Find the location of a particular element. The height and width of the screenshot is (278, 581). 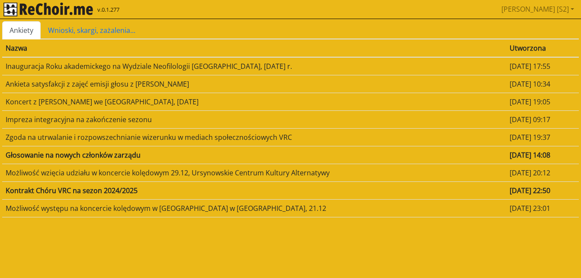

div: Nazwa is located at coordinates (254, 48).